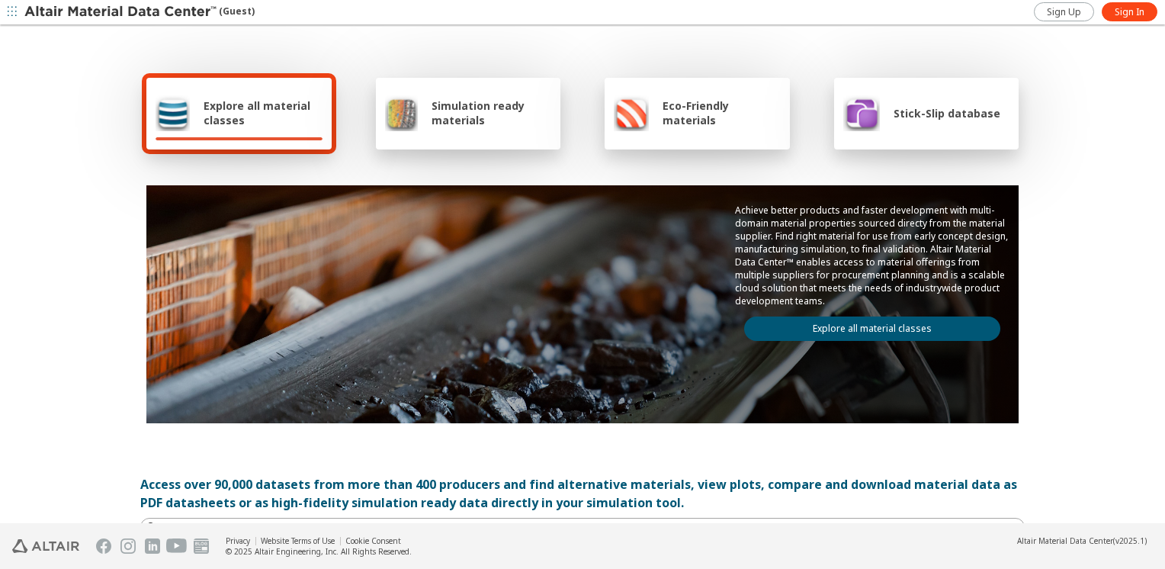 Image resolution: width=1165 pixels, height=569 pixels. Describe the element at coordinates (263, 113) in the screenshot. I see `span: Explore all material classes` at that location.